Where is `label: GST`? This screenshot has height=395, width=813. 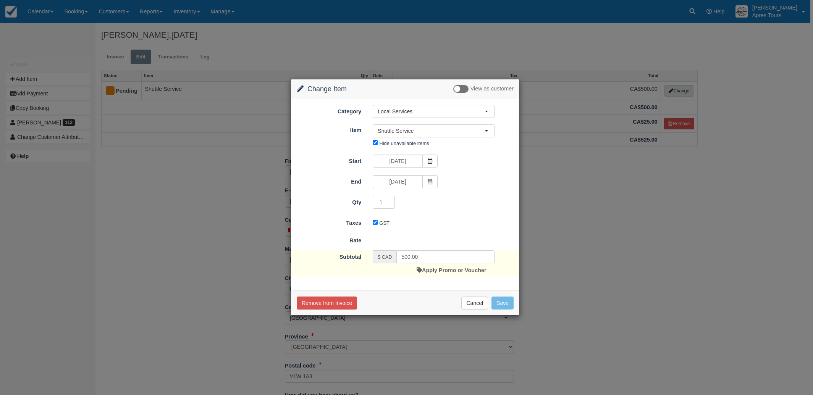 label: GST is located at coordinates (384, 223).